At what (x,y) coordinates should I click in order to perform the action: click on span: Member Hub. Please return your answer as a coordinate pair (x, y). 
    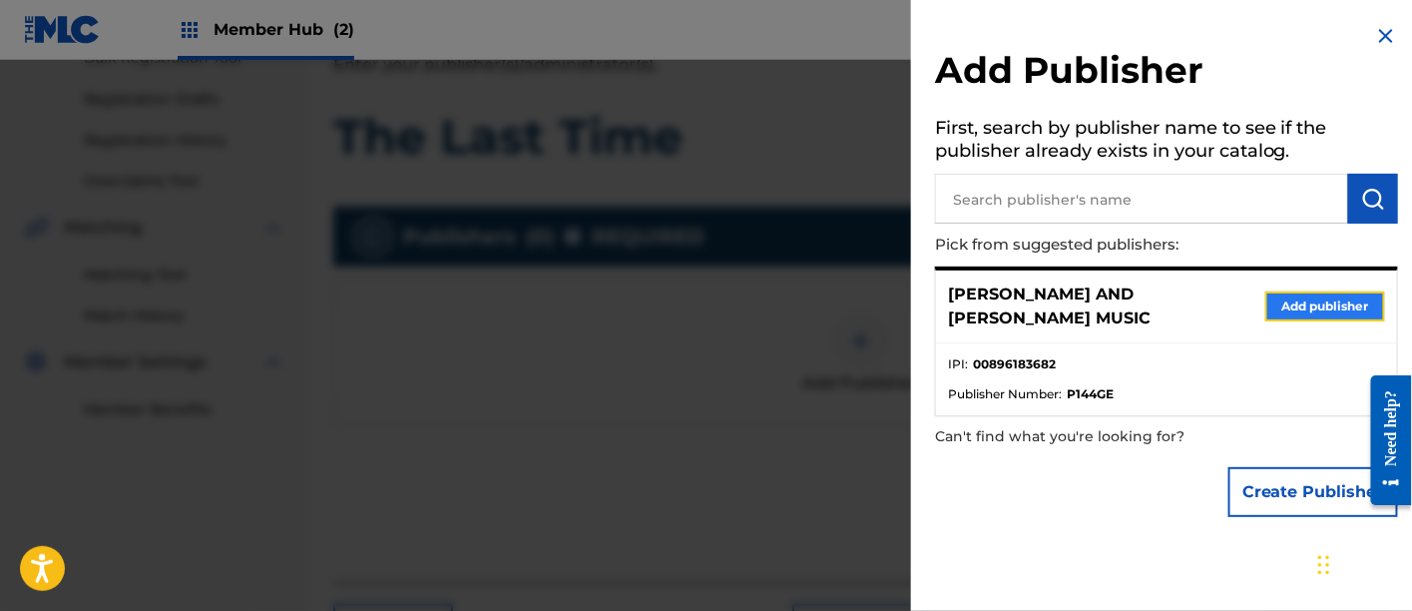
    Looking at the image, I should click on (283, 29).